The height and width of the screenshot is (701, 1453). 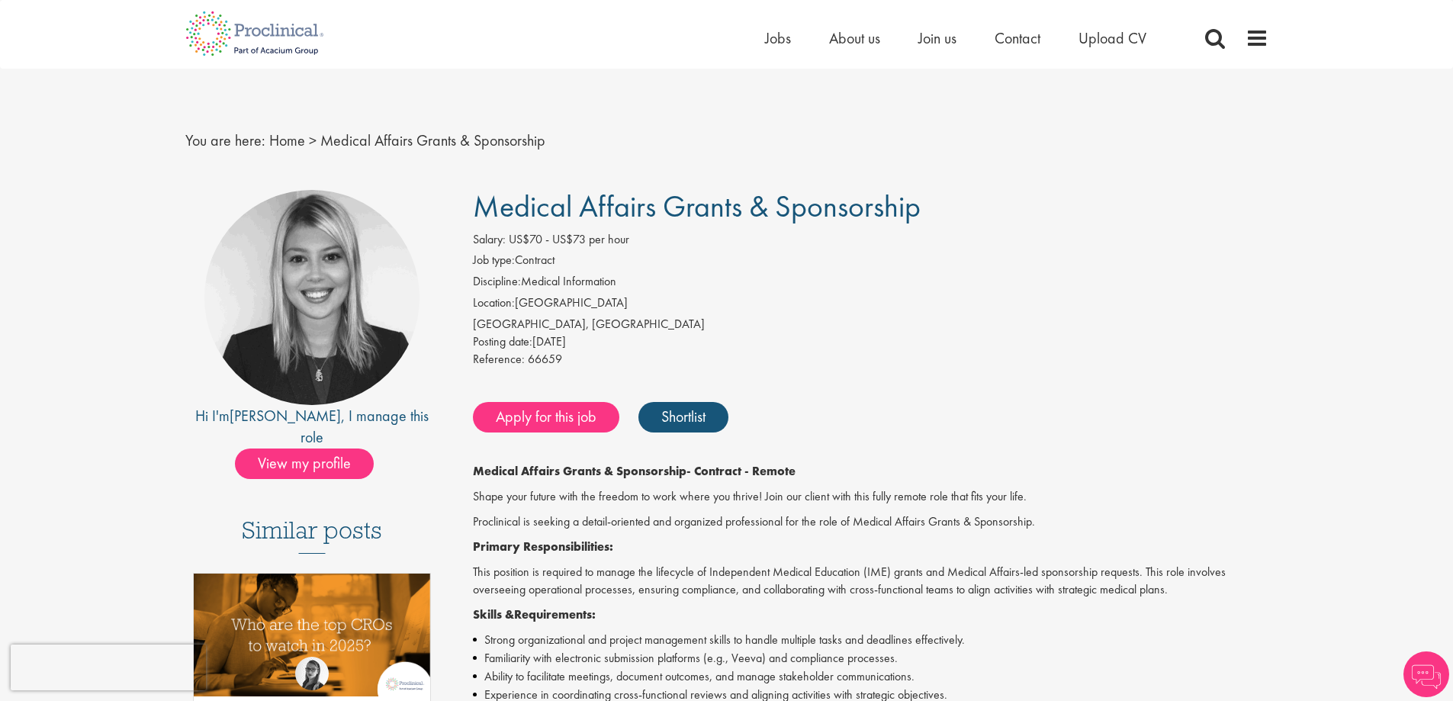 What do you see at coordinates (312, 426) in the screenshot?
I see `div: Hi I'm , I manage this role` at bounding box center [312, 426].